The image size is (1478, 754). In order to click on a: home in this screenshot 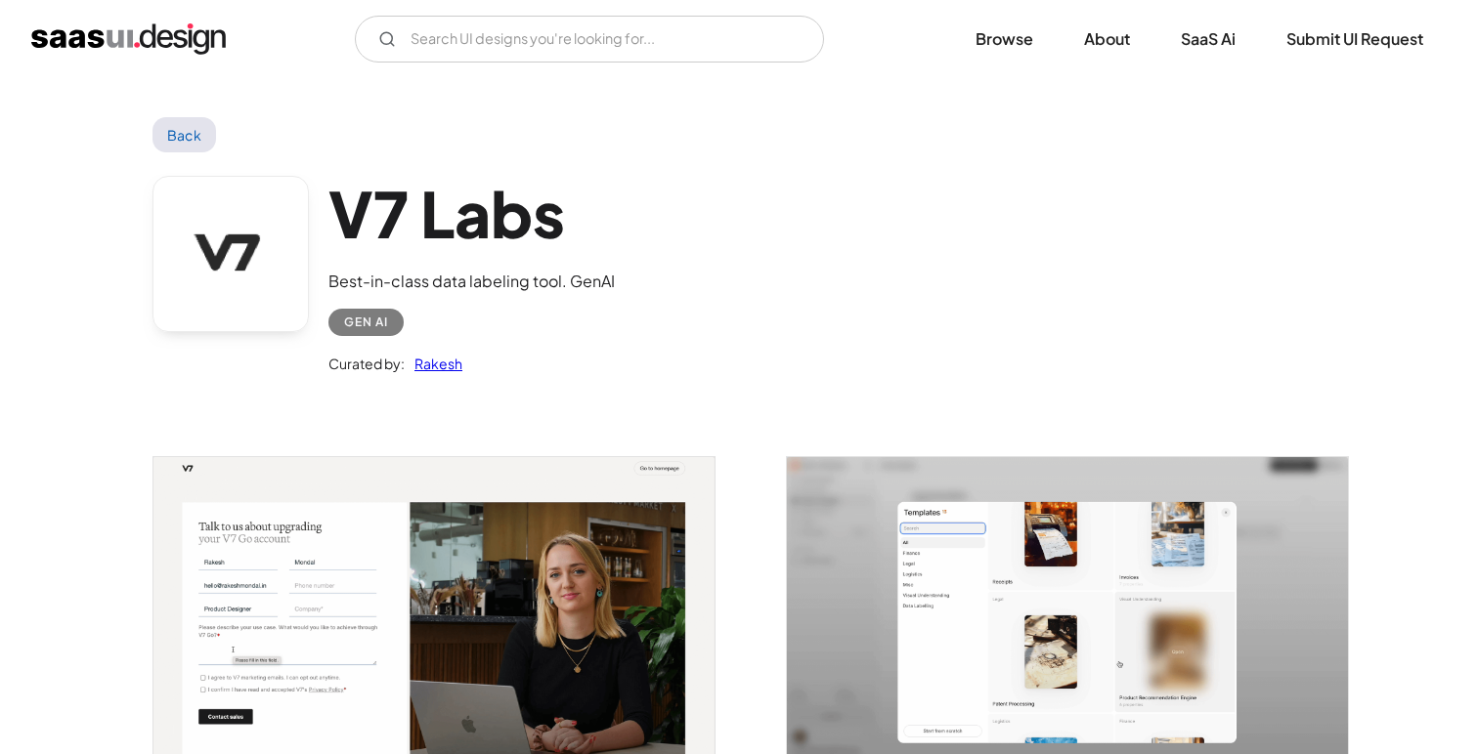, I will do `click(128, 39)`.